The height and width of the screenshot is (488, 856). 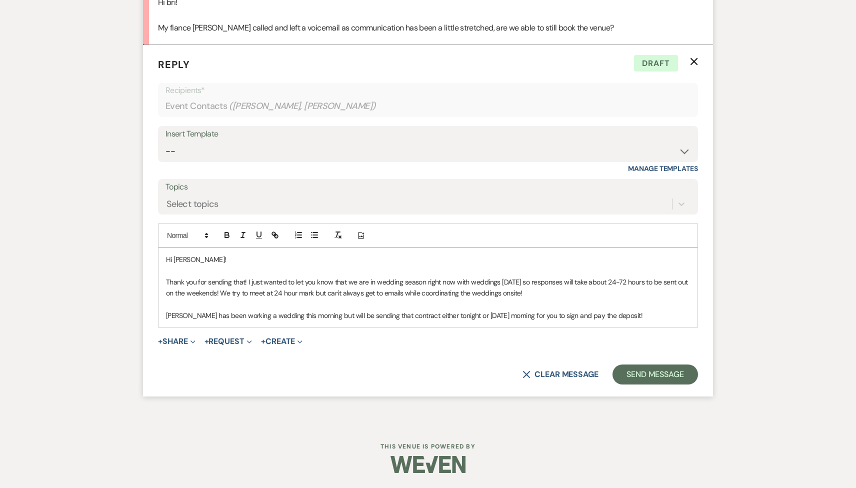 What do you see at coordinates (177, 342) in the screenshot?
I see `button: Share` at bounding box center [177, 342].